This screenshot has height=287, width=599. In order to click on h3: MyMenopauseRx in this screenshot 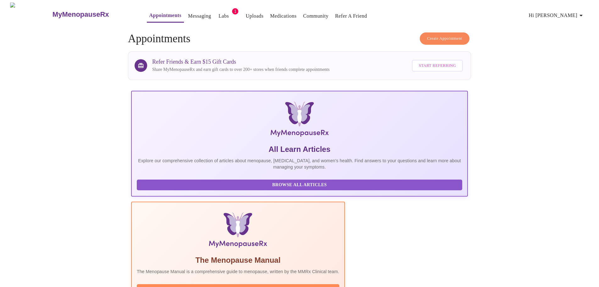, I will do `click(81, 14)`.